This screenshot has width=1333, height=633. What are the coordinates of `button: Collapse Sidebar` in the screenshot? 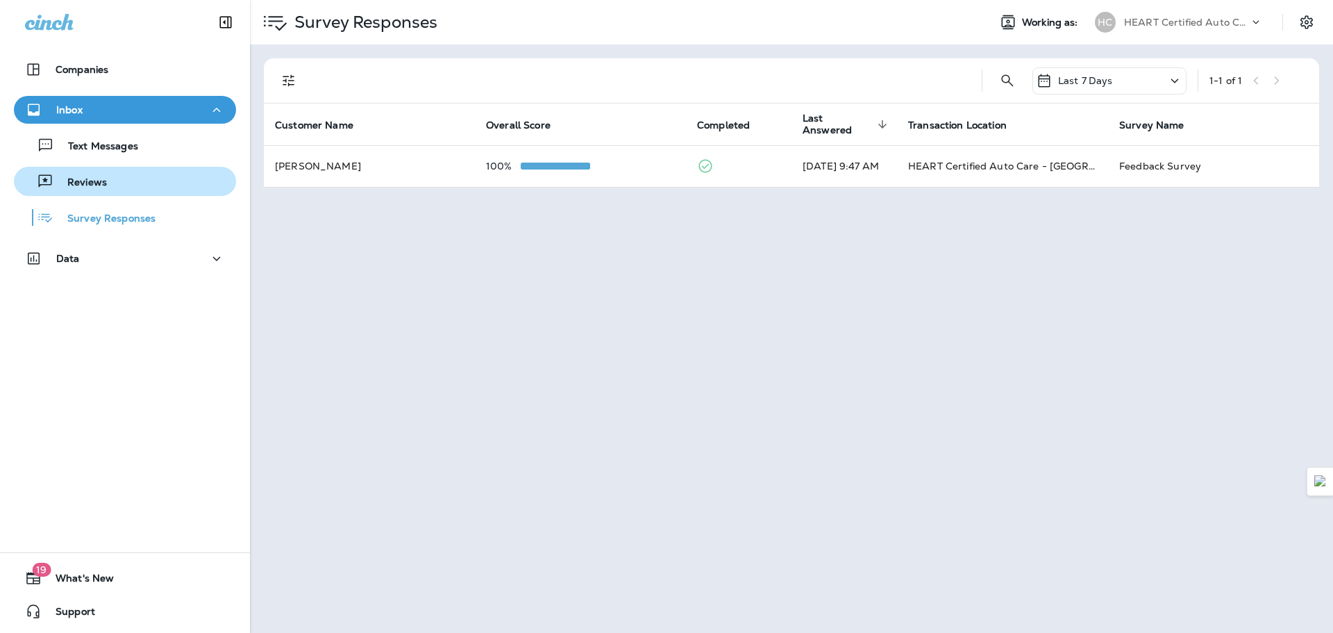 It's located at (226, 22).